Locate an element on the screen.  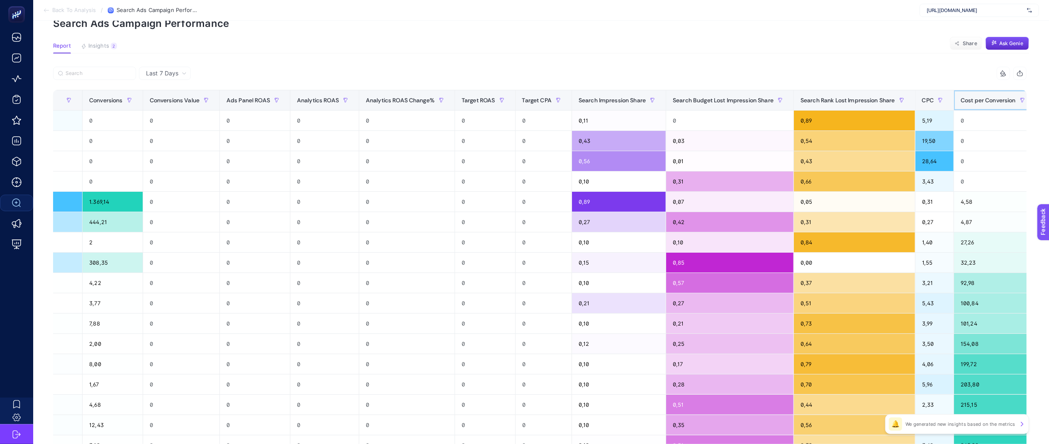
div: 203,80 is located at coordinates (994, 385).